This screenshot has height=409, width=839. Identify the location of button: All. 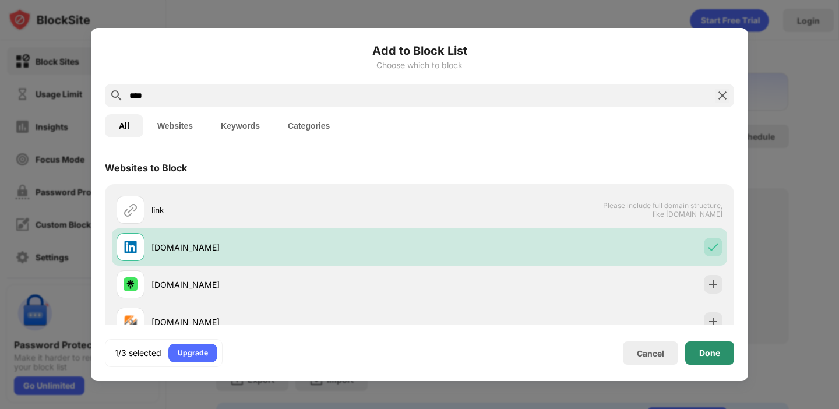
(124, 126).